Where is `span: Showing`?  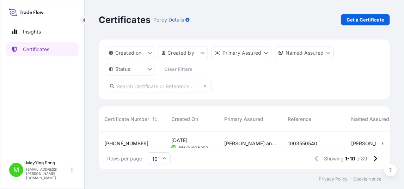 span: Showing is located at coordinates (334, 158).